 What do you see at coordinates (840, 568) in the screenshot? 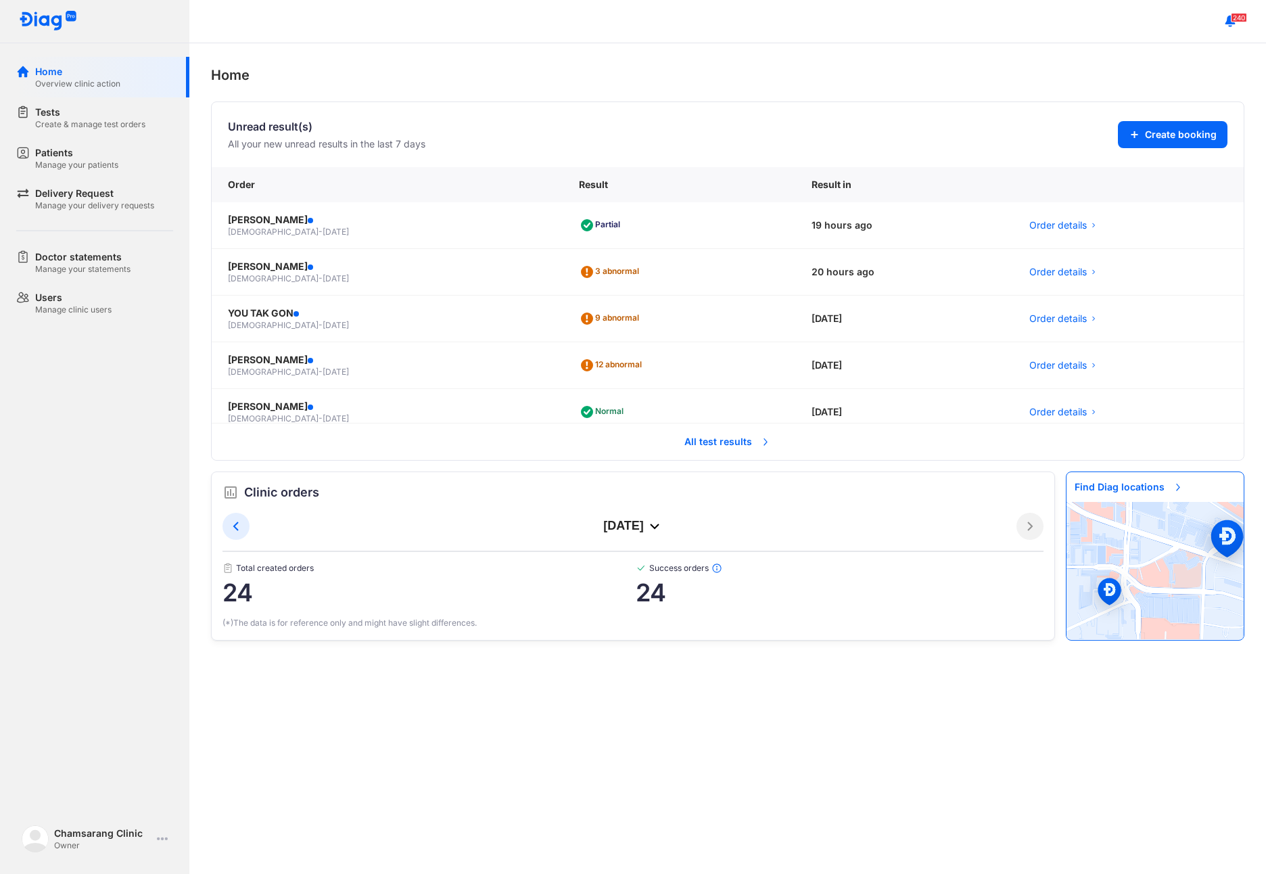
I see `span: Success orders` at bounding box center [840, 568].